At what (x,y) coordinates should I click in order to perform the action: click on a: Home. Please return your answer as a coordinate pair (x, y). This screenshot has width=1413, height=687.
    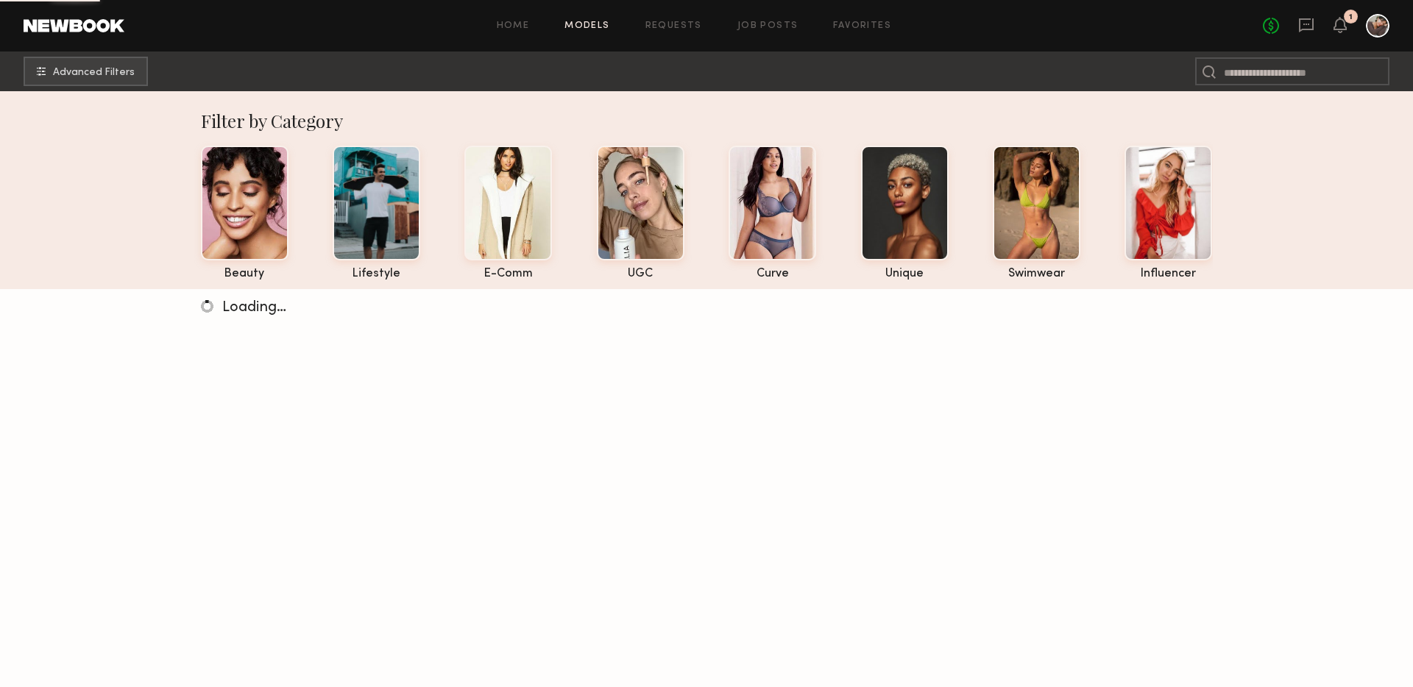
    Looking at the image, I should click on (513, 26).